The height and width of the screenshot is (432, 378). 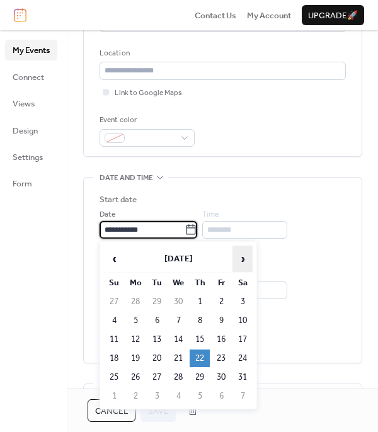 What do you see at coordinates (178, 359) in the screenshot?
I see `td: 21` at bounding box center [178, 359].